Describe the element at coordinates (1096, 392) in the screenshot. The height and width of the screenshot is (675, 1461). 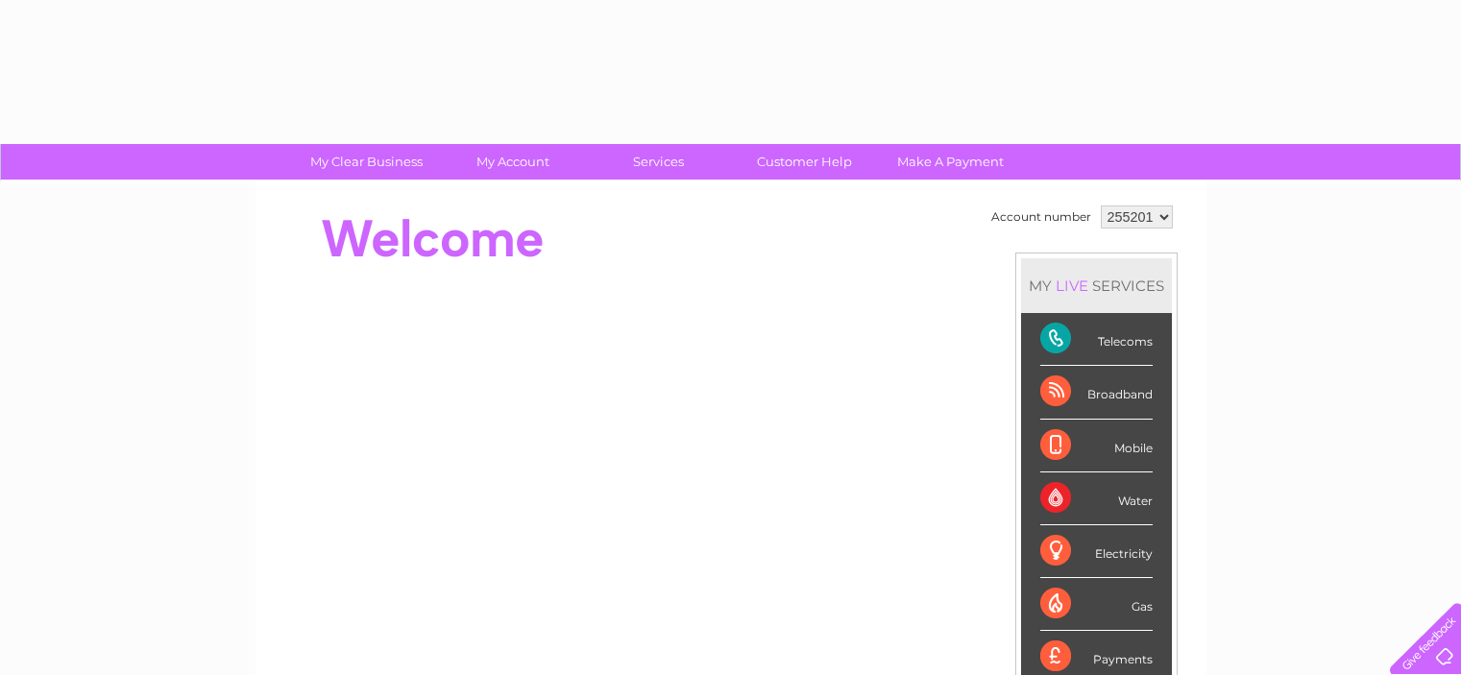
I see `div: Broadband` at that location.